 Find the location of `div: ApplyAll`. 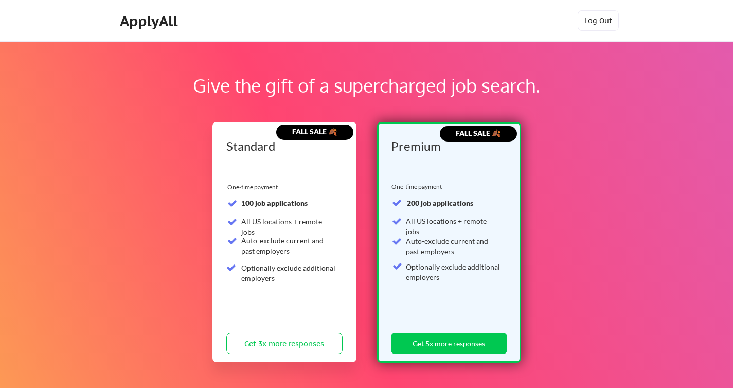

div: ApplyAll is located at coordinates (150, 21).